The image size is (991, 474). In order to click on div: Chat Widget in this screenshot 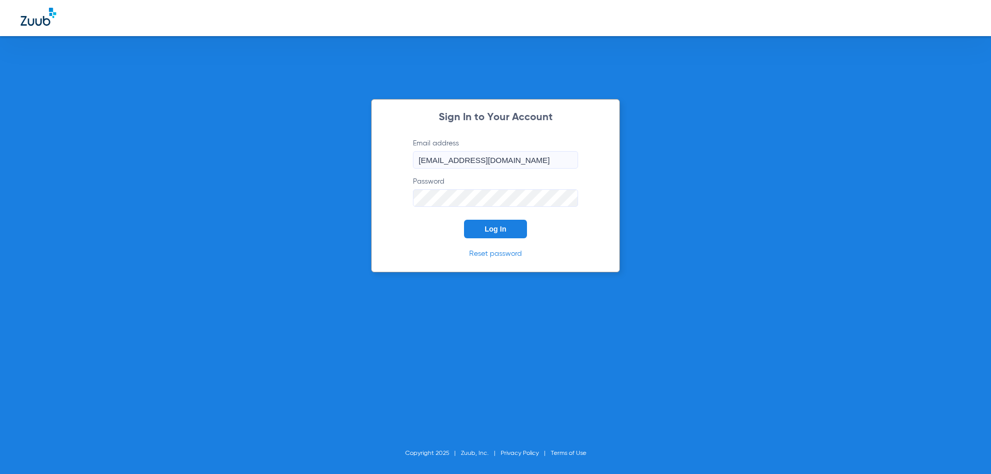, I will do `click(965, 449)`.